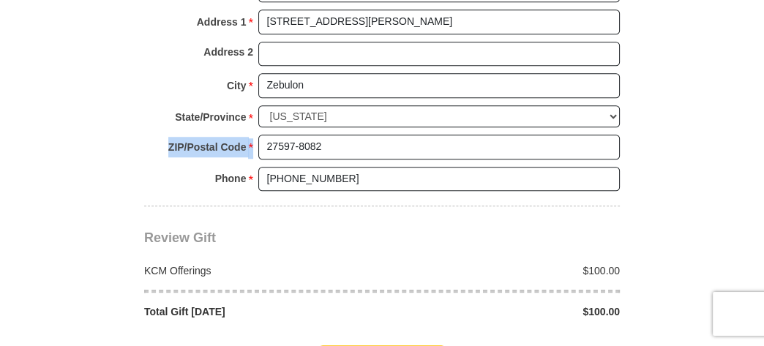 The image size is (764, 346). What do you see at coordinates (180, 238) in the screenshot?
I see `span: Review Gift` at bounding box center [180, 238].